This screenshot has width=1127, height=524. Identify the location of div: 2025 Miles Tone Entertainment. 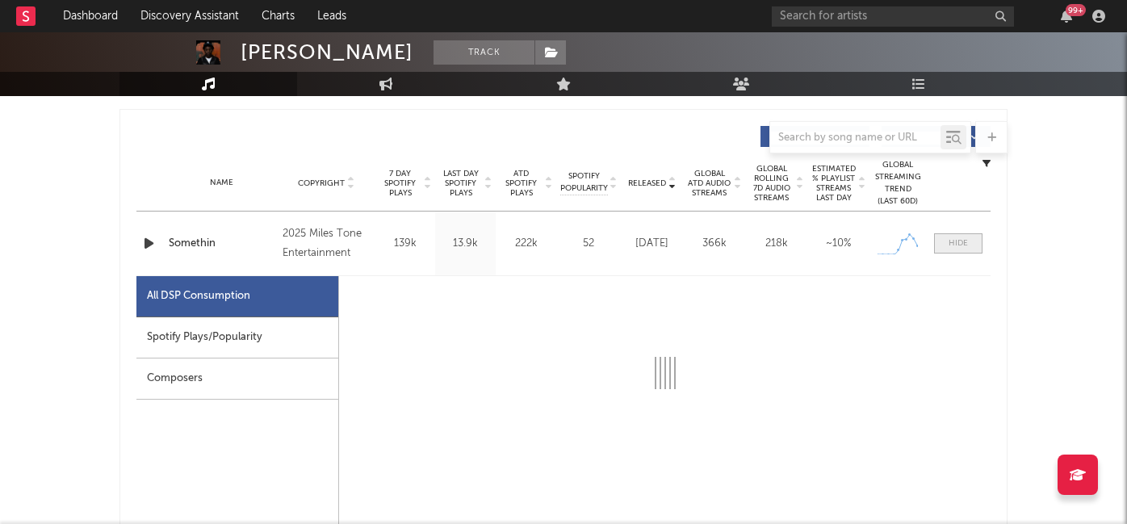
(326, 244).